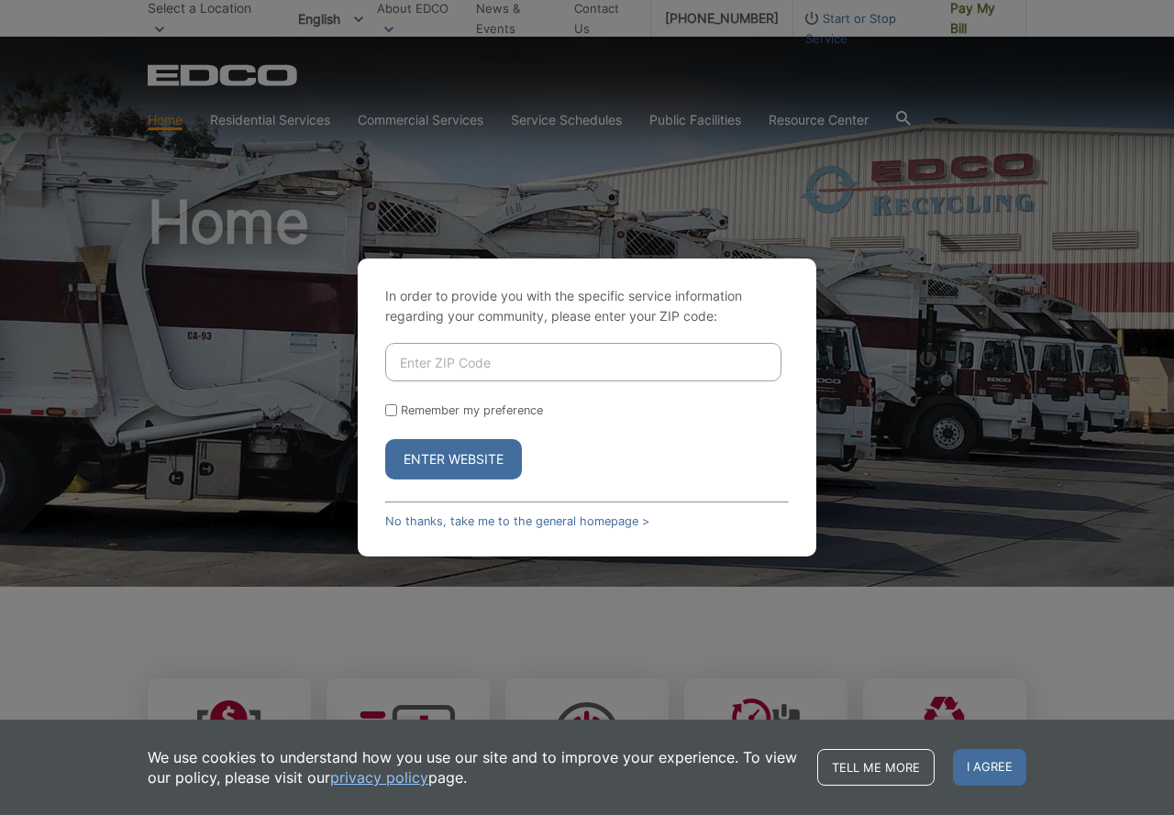 Image resolution: width=1174 pixels, height=815 pixels. Describe the element at coordinates (583, 362) in the screenshot. I see `input: Enter ZIP Code` at that location.